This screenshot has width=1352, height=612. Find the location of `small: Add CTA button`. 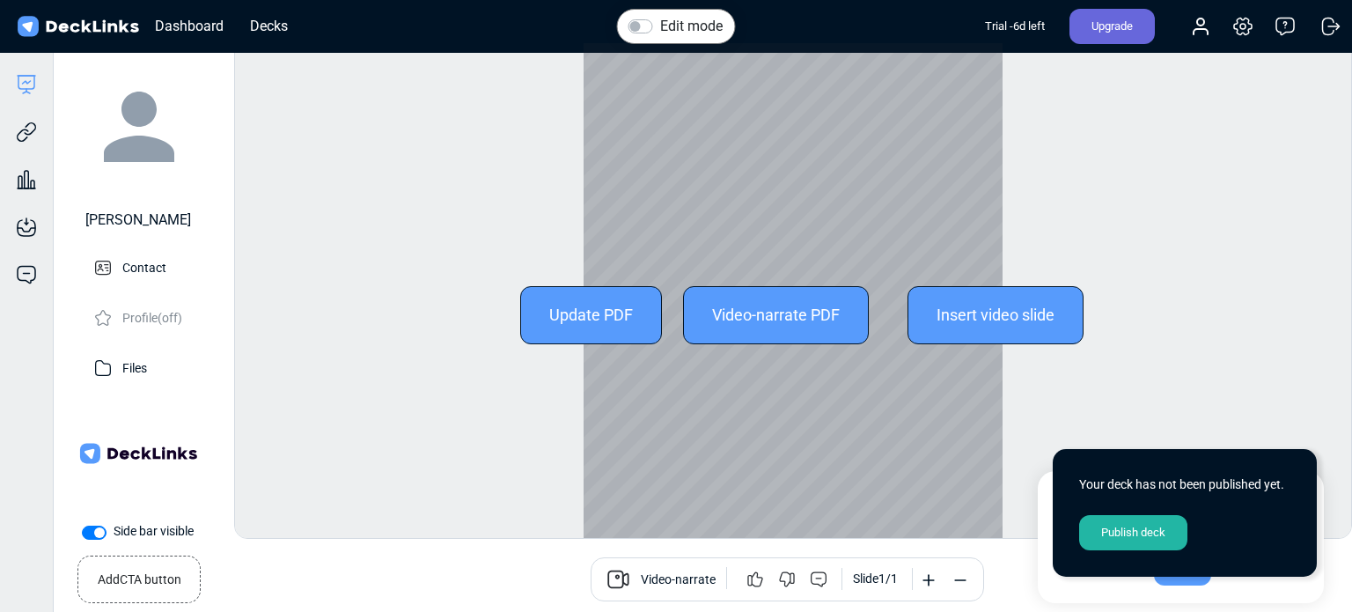

small: Add CTA button is located at coordinates (139, 576).